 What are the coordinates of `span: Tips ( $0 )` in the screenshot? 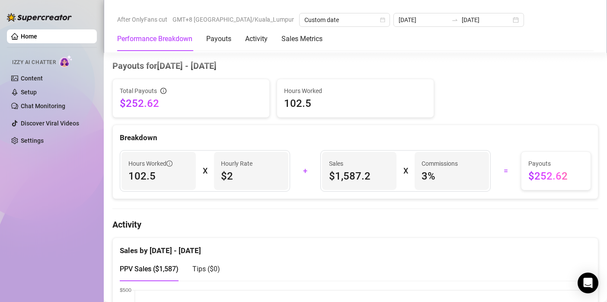 It's located at (206, 268).